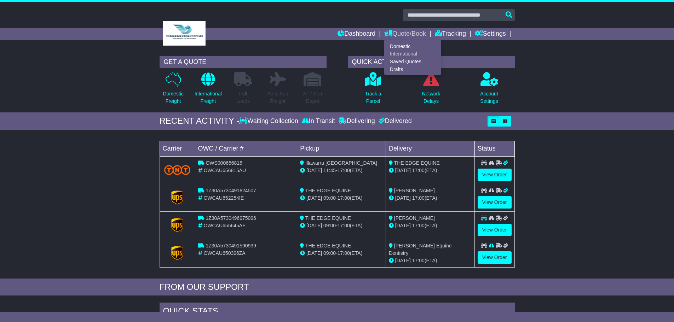 The width and height of the screenshot is (674, 322). I want to click on p: Account Settings, so click(489, 98).